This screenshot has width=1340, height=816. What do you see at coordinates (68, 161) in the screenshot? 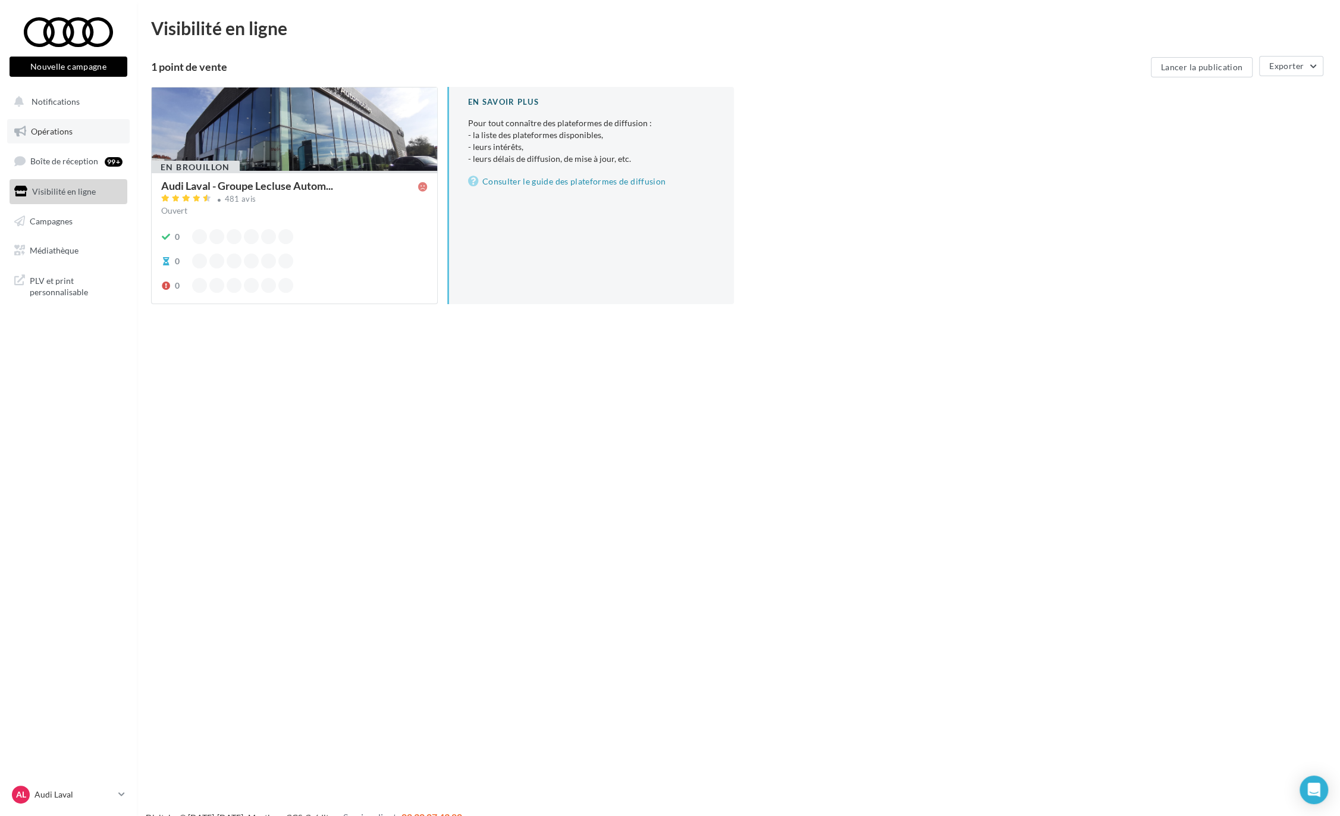
I see `a: Boîte de réception99+` at bounding box center [68, 161].